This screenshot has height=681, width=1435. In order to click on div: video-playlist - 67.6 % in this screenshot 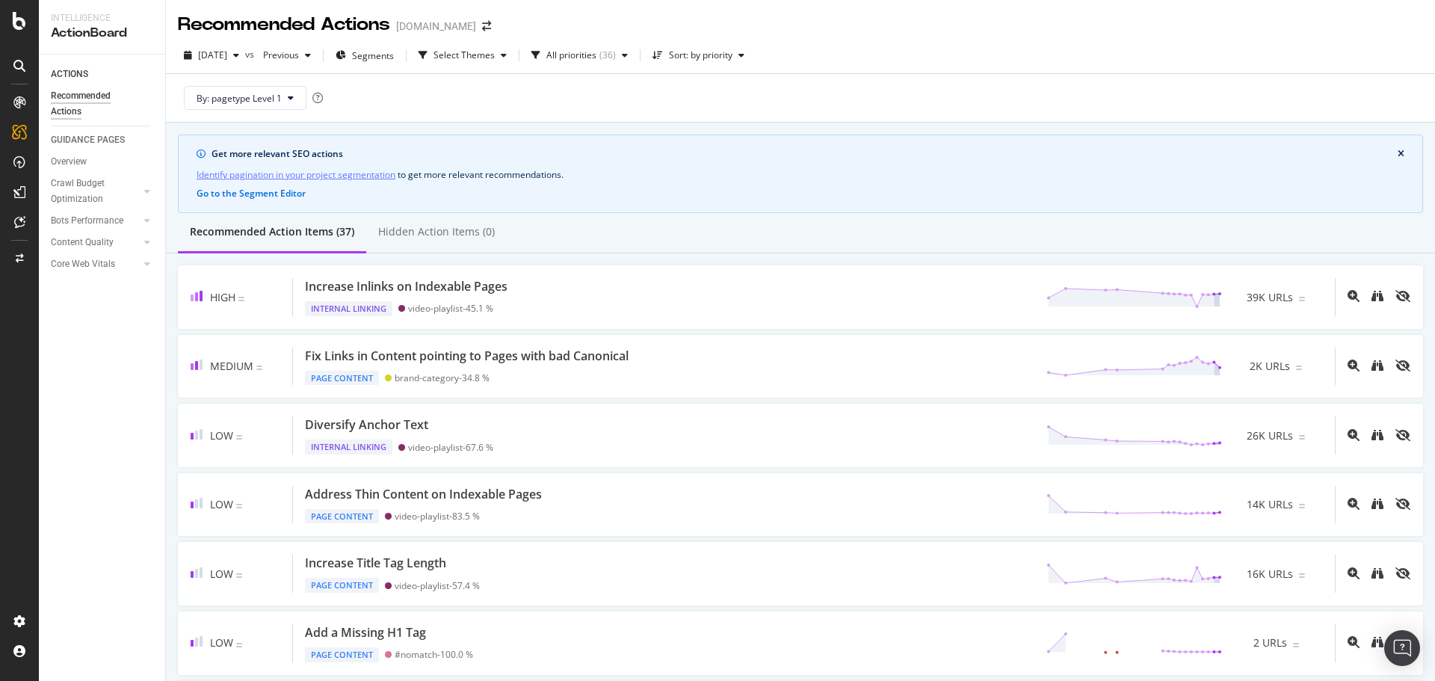, I will do `click(451, 447)`.